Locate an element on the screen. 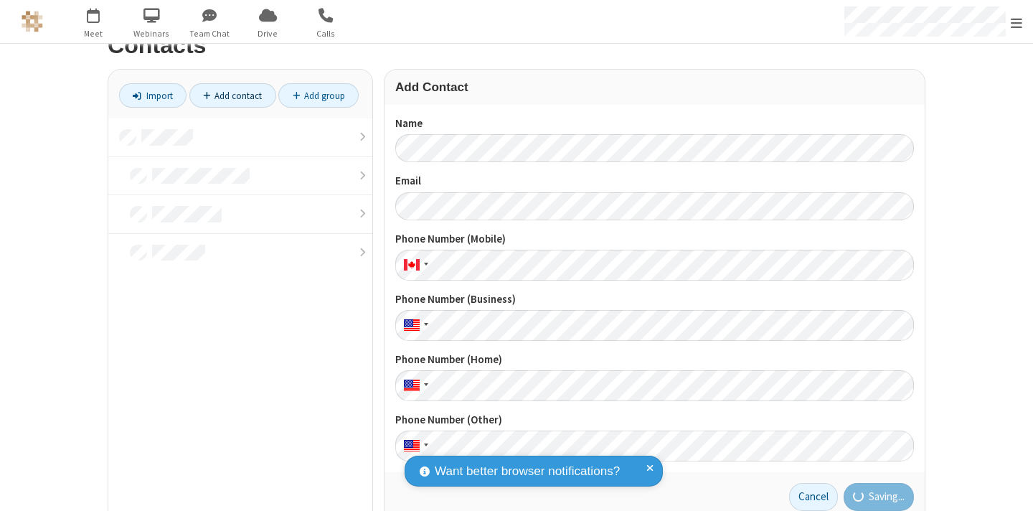 The width and height of the screenshot is (1033, 511). label: Phone Number (Business) is located at coordinates (655, 299).